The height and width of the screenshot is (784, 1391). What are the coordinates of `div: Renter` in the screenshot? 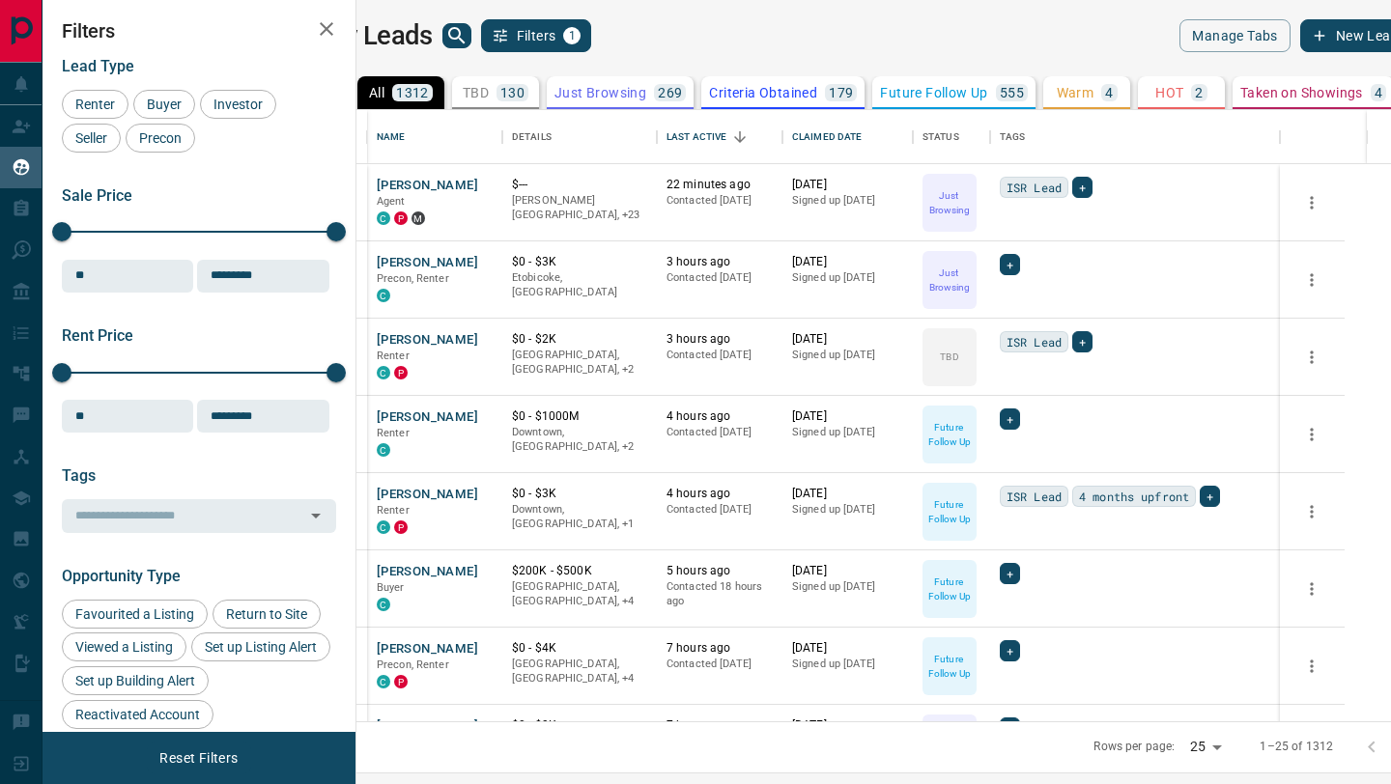 It's located at (95, 104).